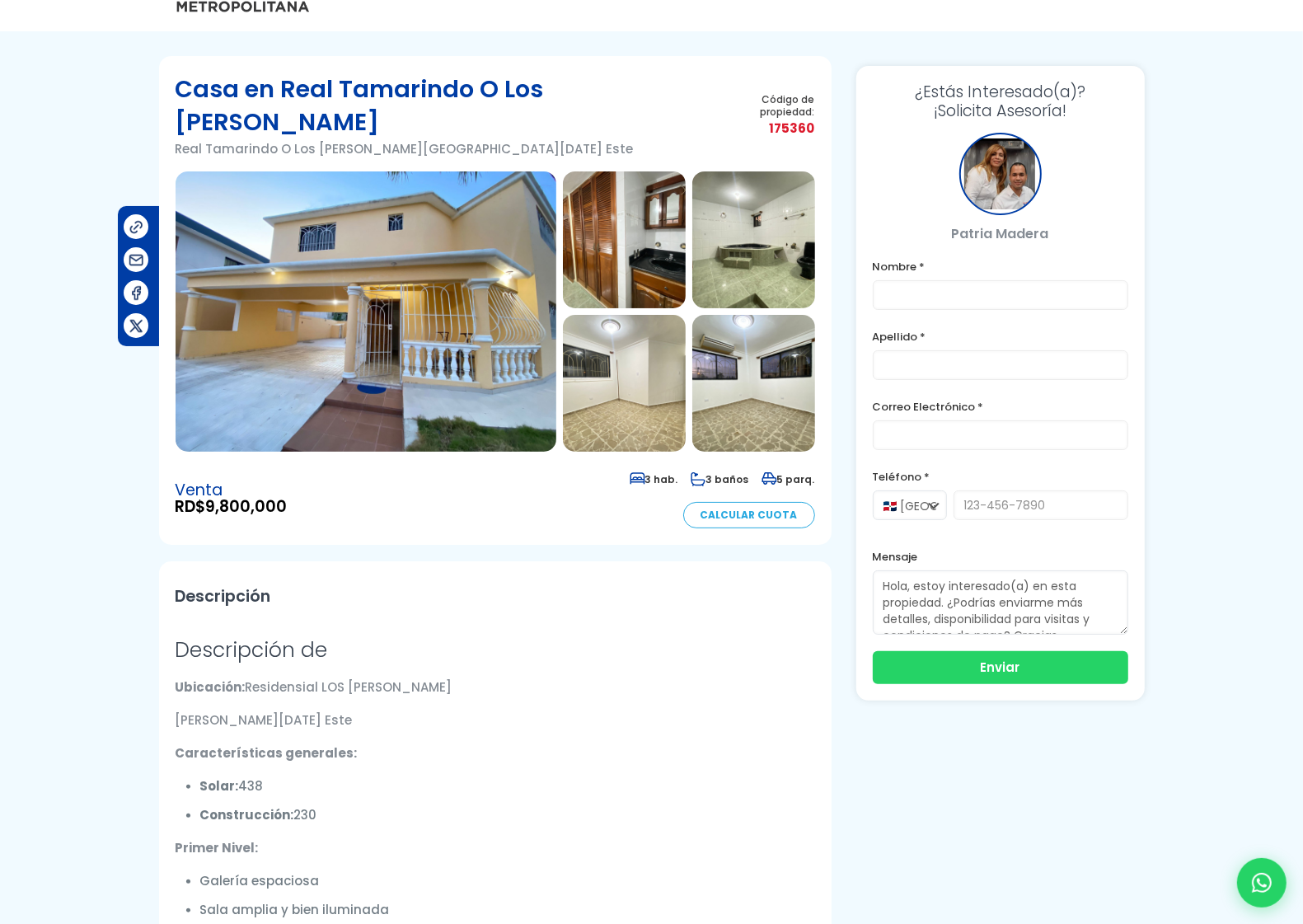 This screenshot has width=1303, height=924. Describe the element at coordinates (247, 506) in the screenshot. I see `span: 9,800,000` at that location.